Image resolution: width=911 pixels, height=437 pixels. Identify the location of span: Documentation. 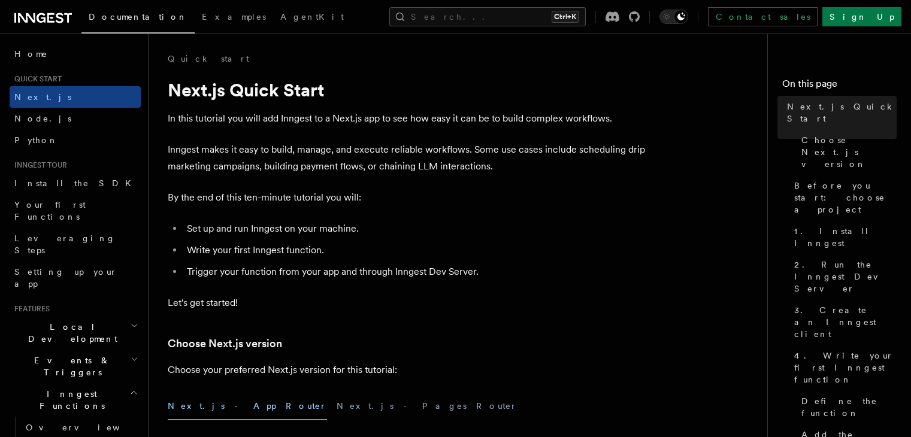
(138, 17).